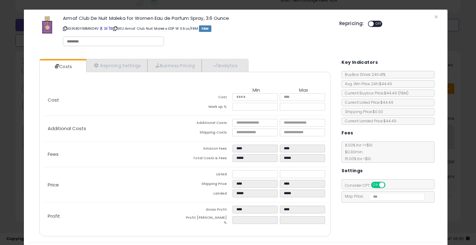 This screenshot has height=245, width=476. I want to click on a: BuyBox page, so click(101, 29).